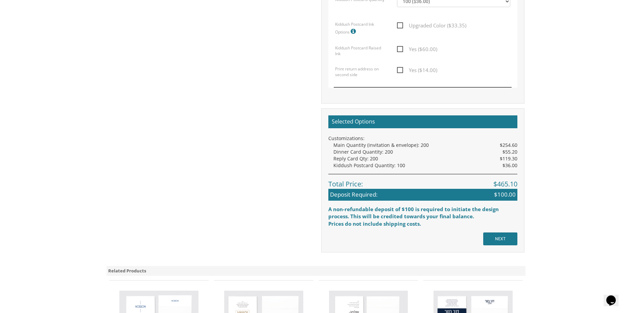 Image resolution: width=632 pixels, height=313 pixels. What do you see at coordinates (316, 270) in the screenshot?
I see `div: Related Products` at bounding box center [316, 270].